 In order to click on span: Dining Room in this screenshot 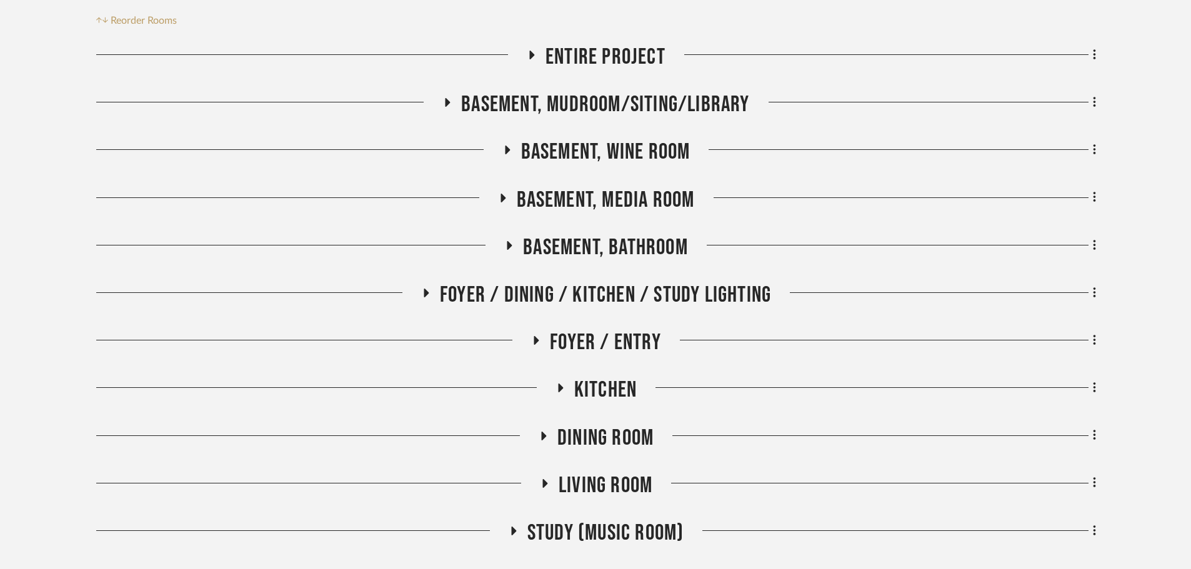, I will do `click(605, 438)`.